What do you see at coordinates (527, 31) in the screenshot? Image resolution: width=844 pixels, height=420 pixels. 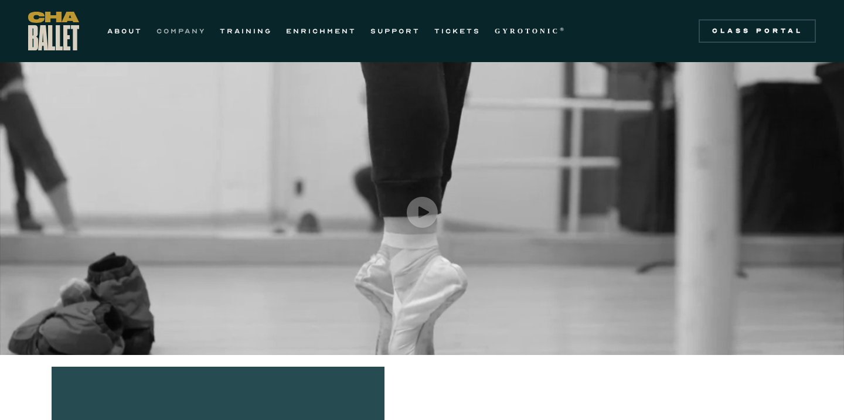 I see `strong: GYROTONIC` at bounding box center [527, 31].